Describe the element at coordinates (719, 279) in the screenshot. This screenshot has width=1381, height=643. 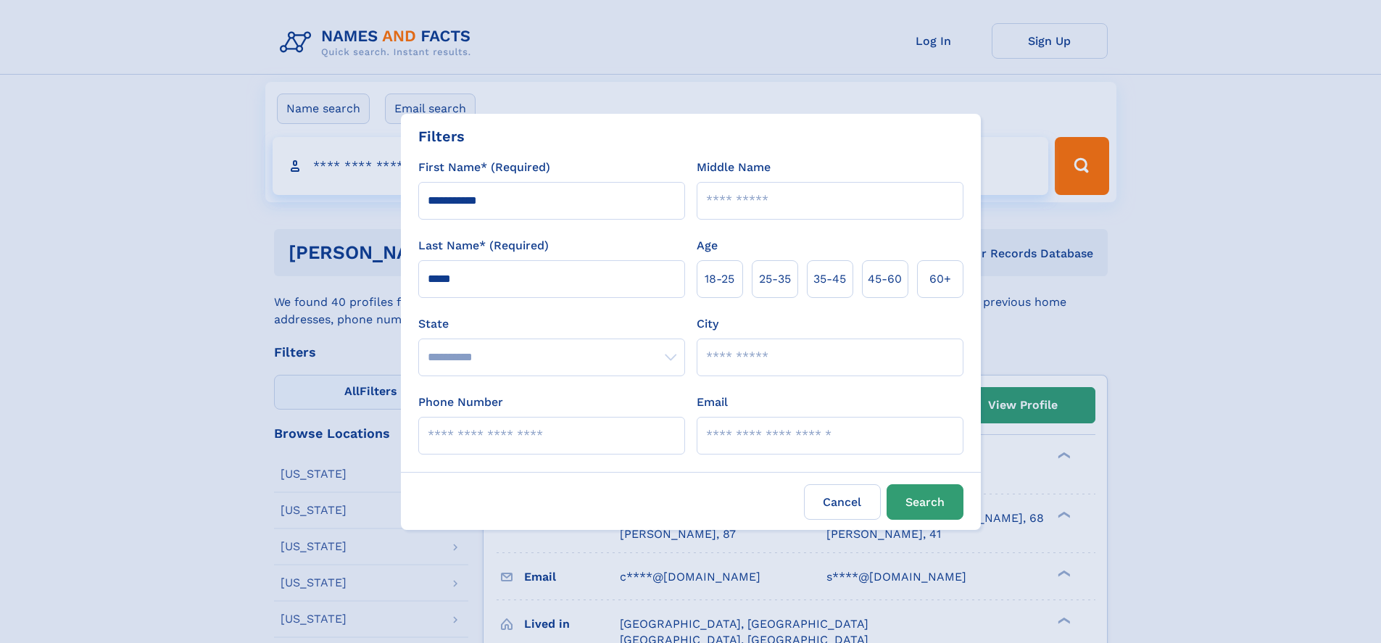
I see `span: 18‑25` at that location.